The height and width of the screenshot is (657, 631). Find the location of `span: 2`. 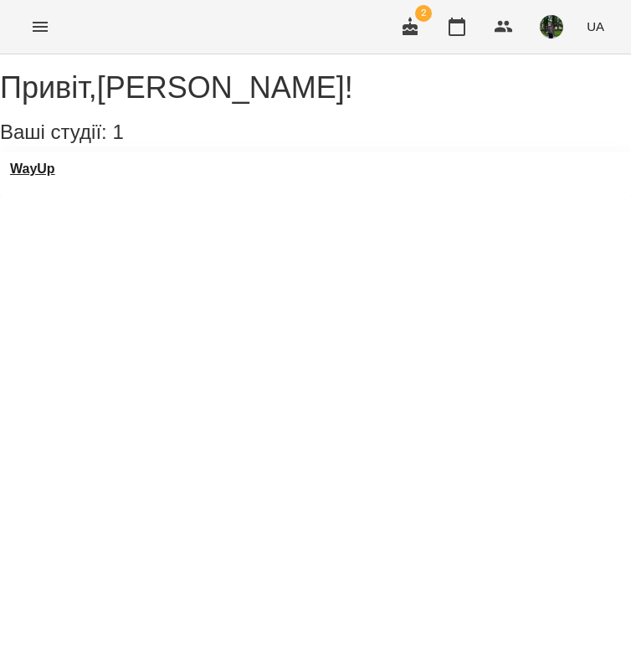

span: 2 is located at coordinates (424, 13).